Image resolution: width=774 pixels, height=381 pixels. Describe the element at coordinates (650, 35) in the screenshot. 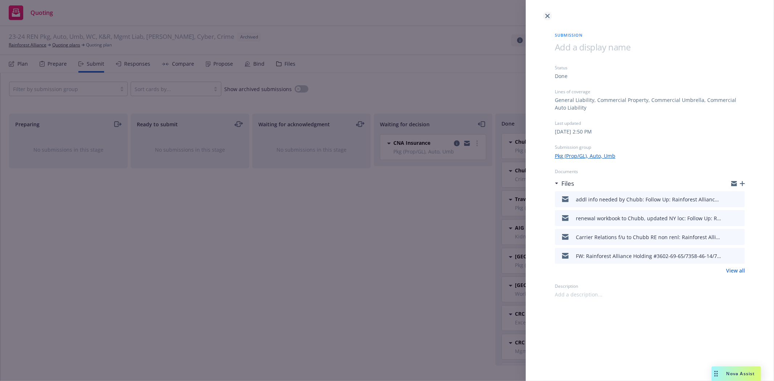

I see `span: Submission` at that location.